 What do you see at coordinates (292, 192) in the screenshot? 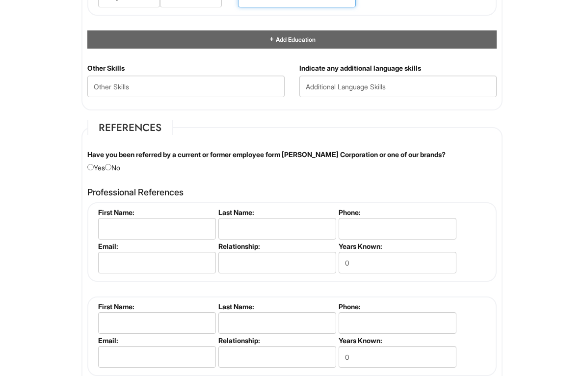
I see `h4: Professional References` at bounding box center [292, 192].